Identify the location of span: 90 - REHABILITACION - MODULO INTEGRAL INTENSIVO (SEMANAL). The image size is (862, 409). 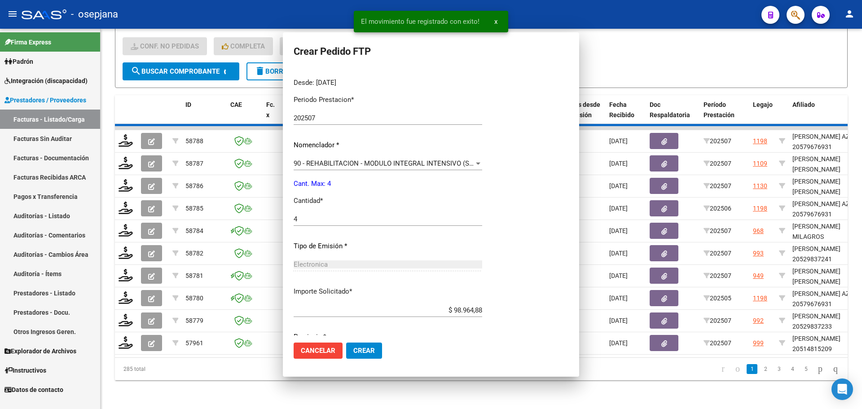
(396, 163).